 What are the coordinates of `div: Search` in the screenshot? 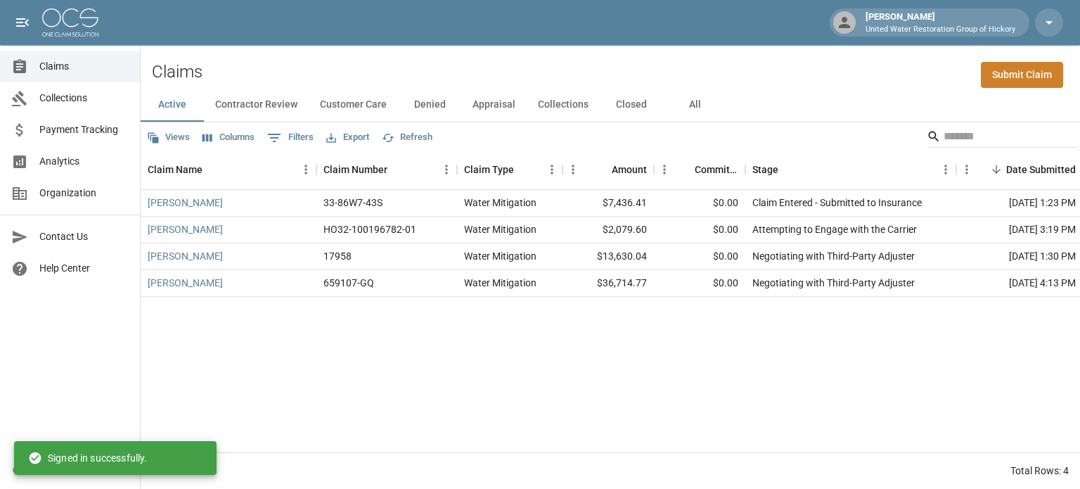 It's located at (1002, 138).